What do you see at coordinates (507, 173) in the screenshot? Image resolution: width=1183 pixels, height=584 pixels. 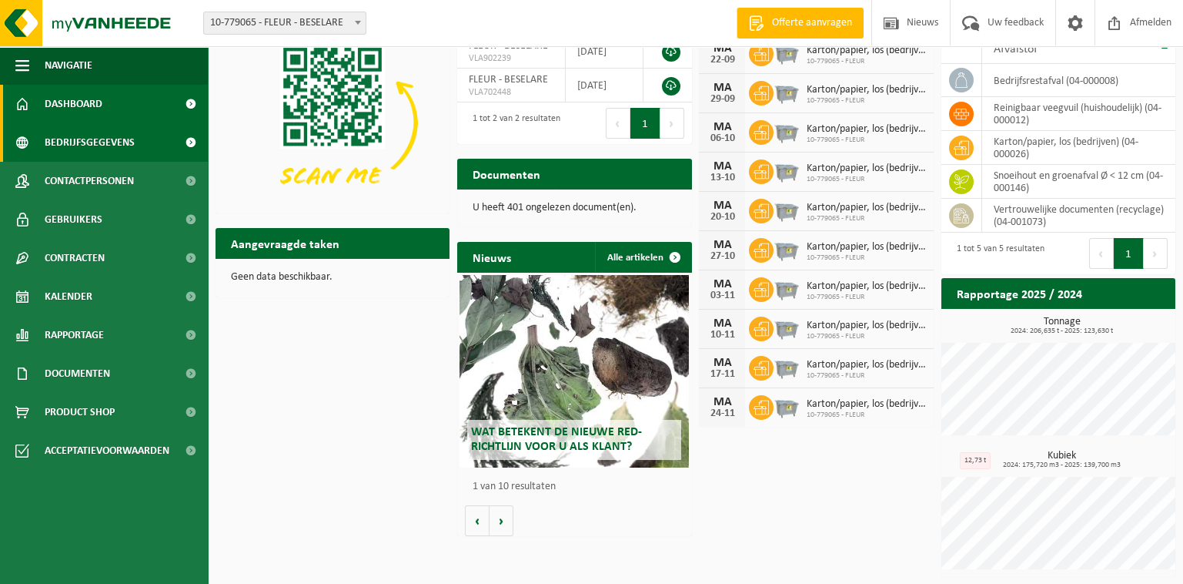 I see `h2: Documenten` at bounding box center [507, 173].